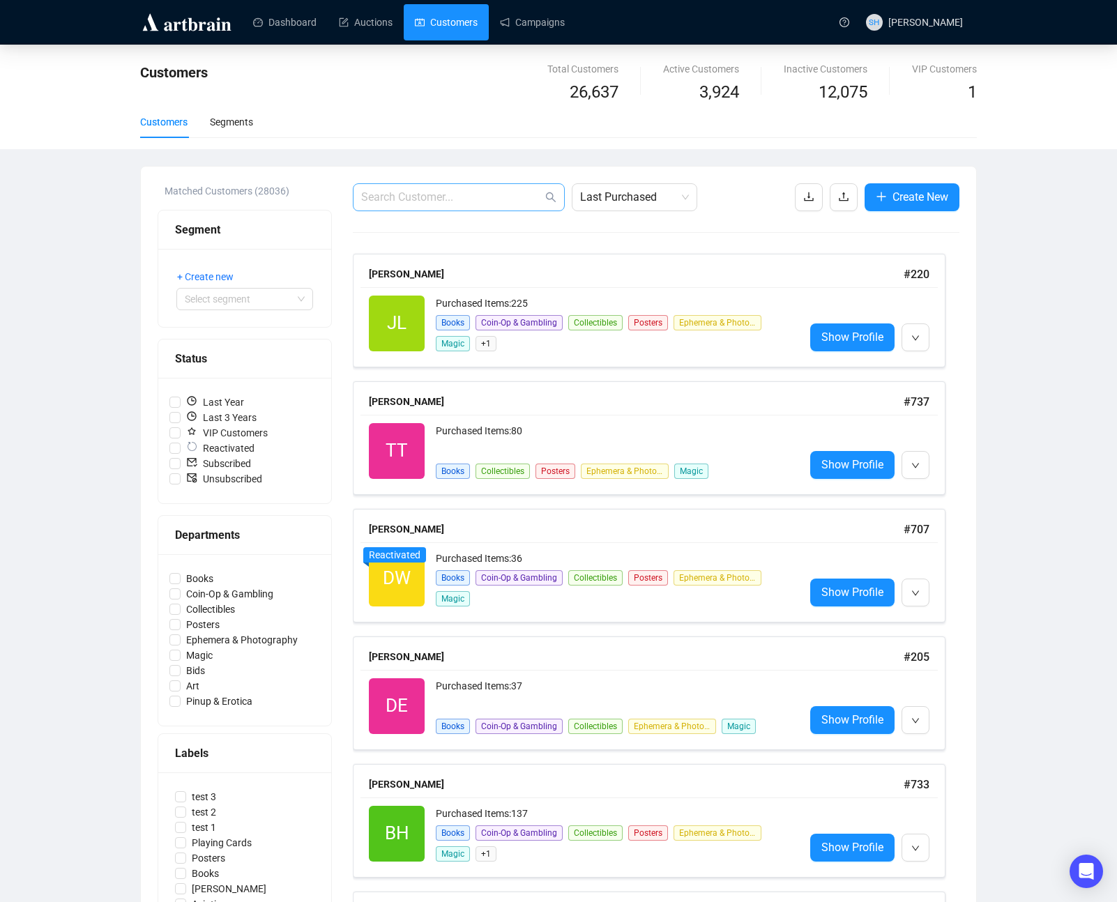 The image size is (1117, 902). I want to click on span: JL, so click(397, 323).